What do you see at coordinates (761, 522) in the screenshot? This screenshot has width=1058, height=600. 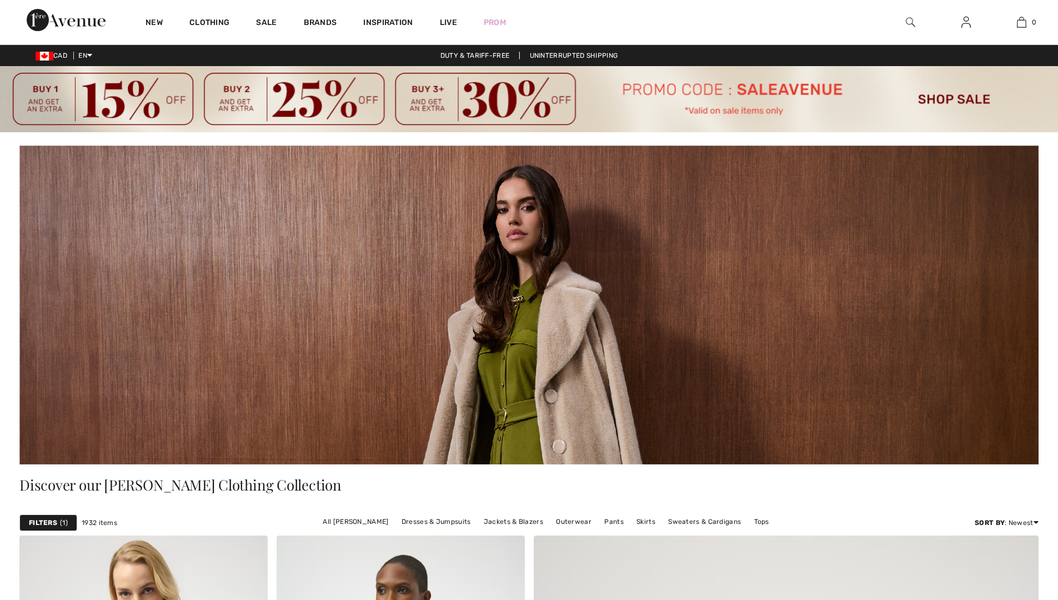 I see `a: Tops` at bounding box center [761, 522].